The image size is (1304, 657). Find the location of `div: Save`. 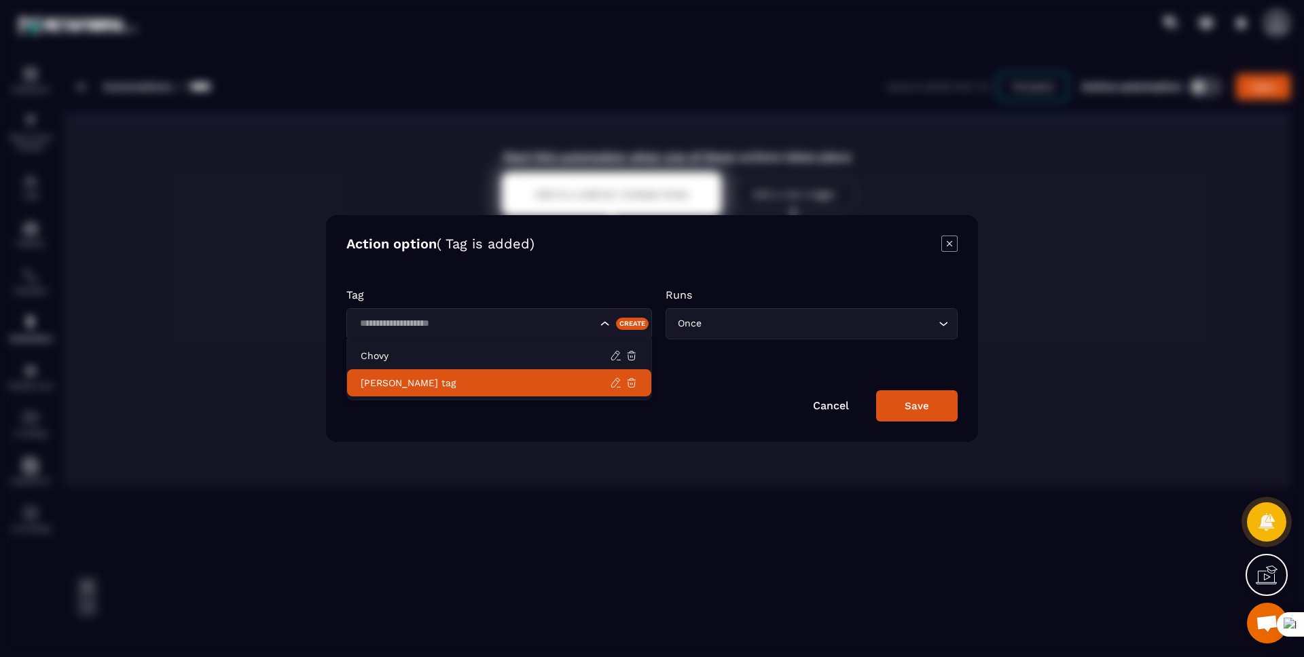

div: Save is located at coordinates (917, 406).